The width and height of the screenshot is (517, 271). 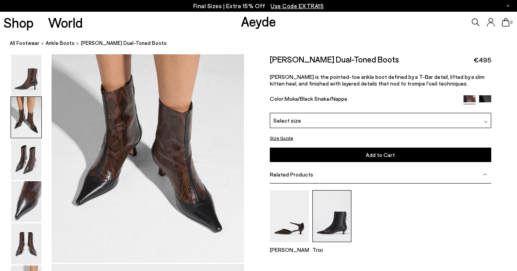 I want to click on a: World, so click(x=65, y=22).